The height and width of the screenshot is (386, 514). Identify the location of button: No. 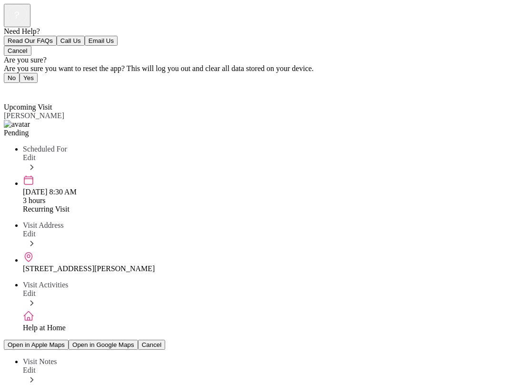
(11, 78).